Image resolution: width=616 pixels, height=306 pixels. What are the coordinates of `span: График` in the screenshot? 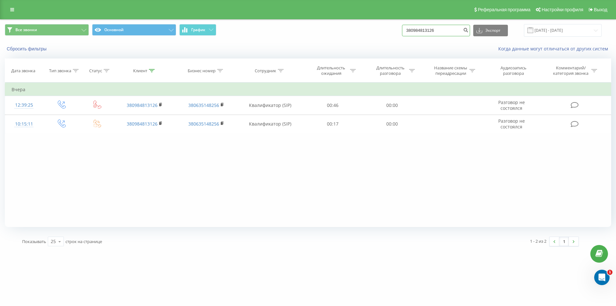 It's located at (198, 30).